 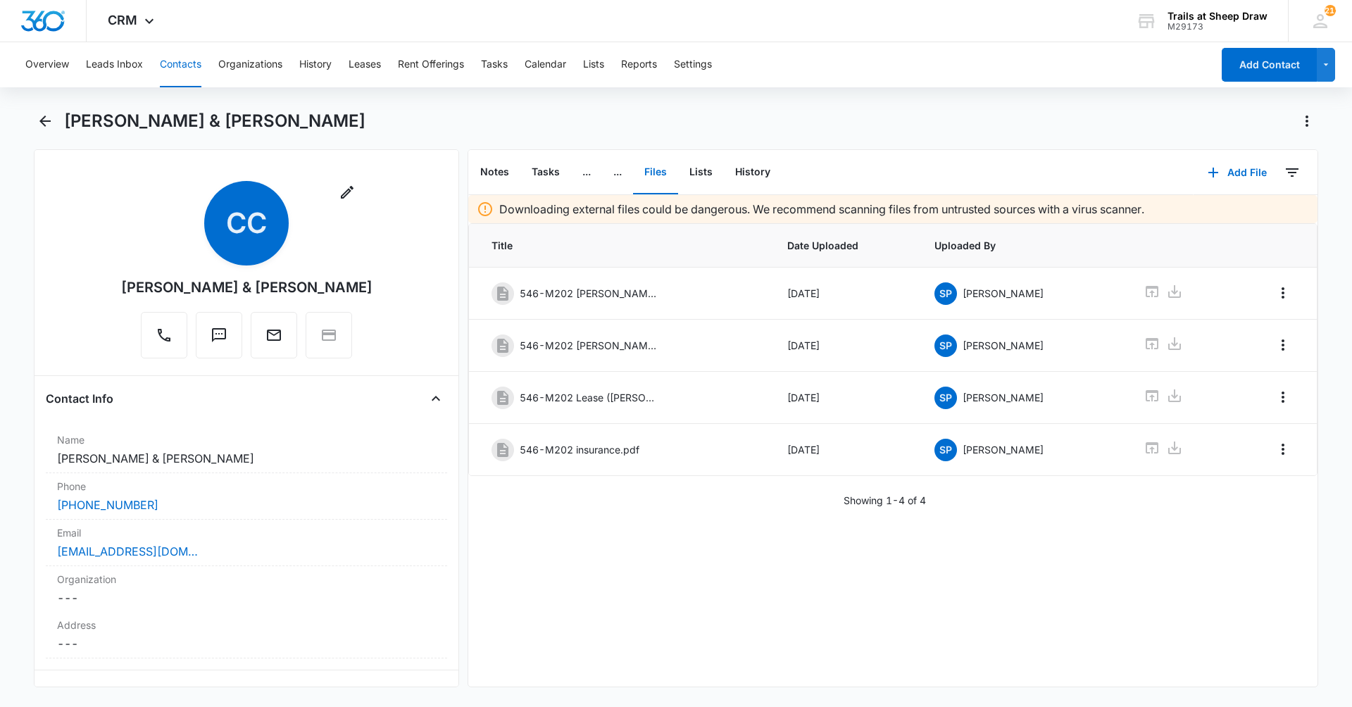 I want to click on div: Address---, so click(x=246, y=635).